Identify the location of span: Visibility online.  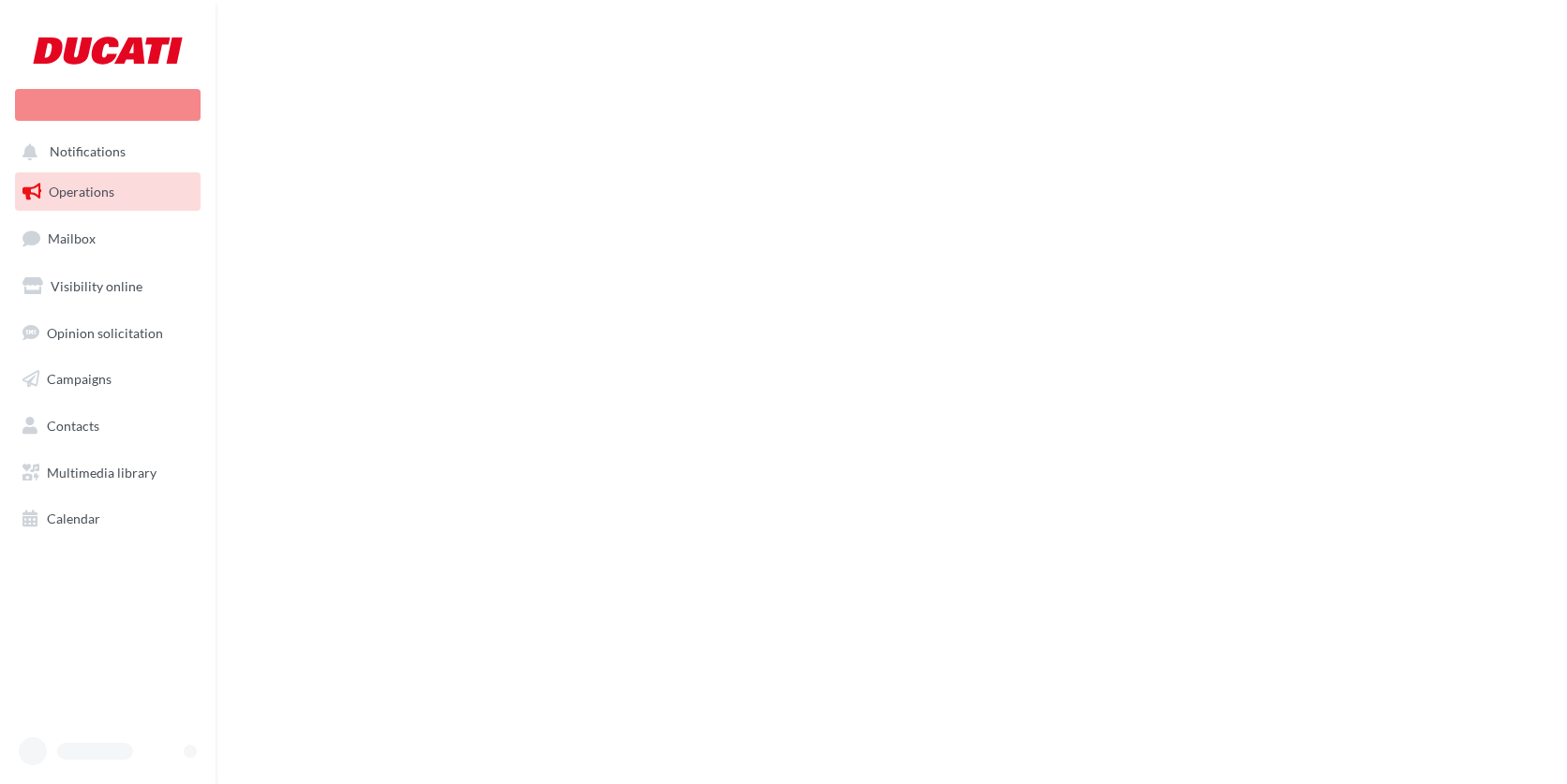
(97, 286).